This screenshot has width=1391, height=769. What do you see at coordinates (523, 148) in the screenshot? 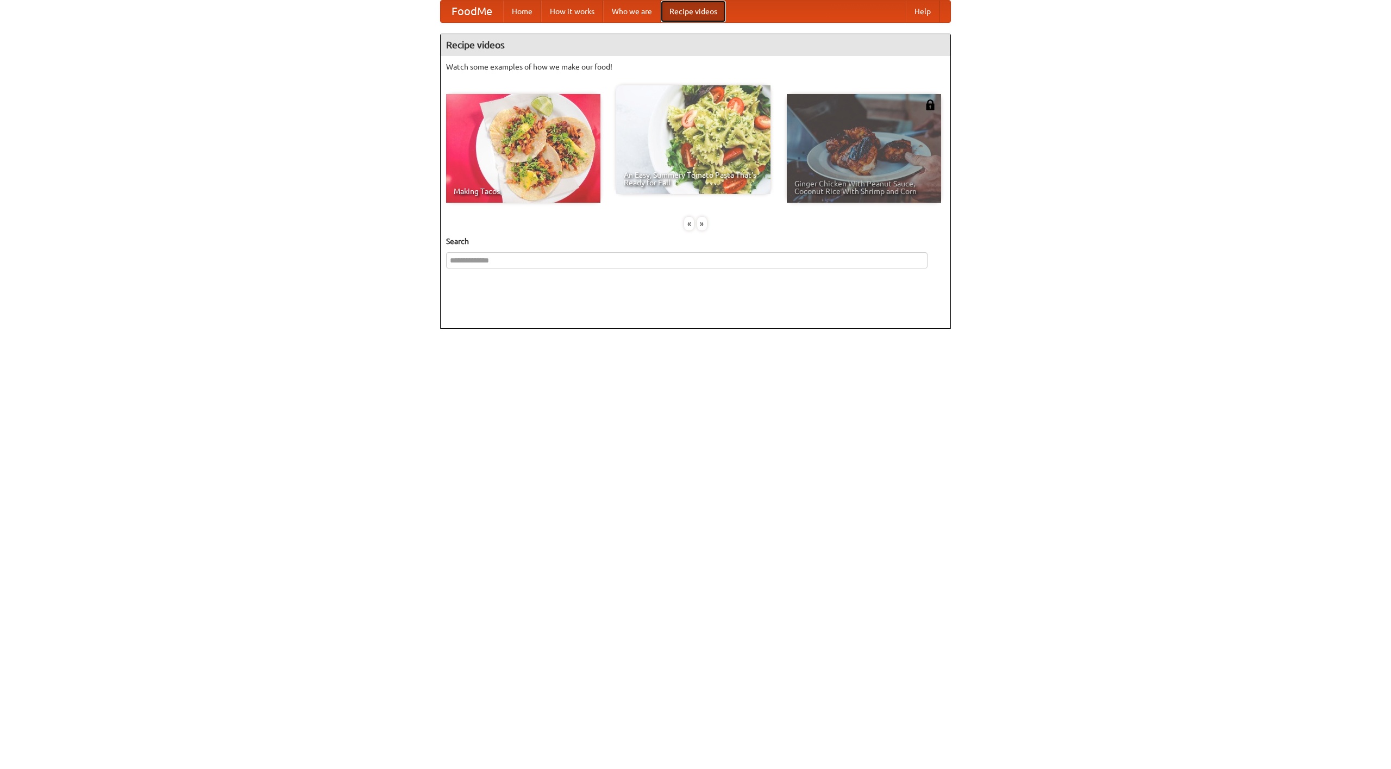
I see `a: Making Tacos` at bounding box center [523, 148].